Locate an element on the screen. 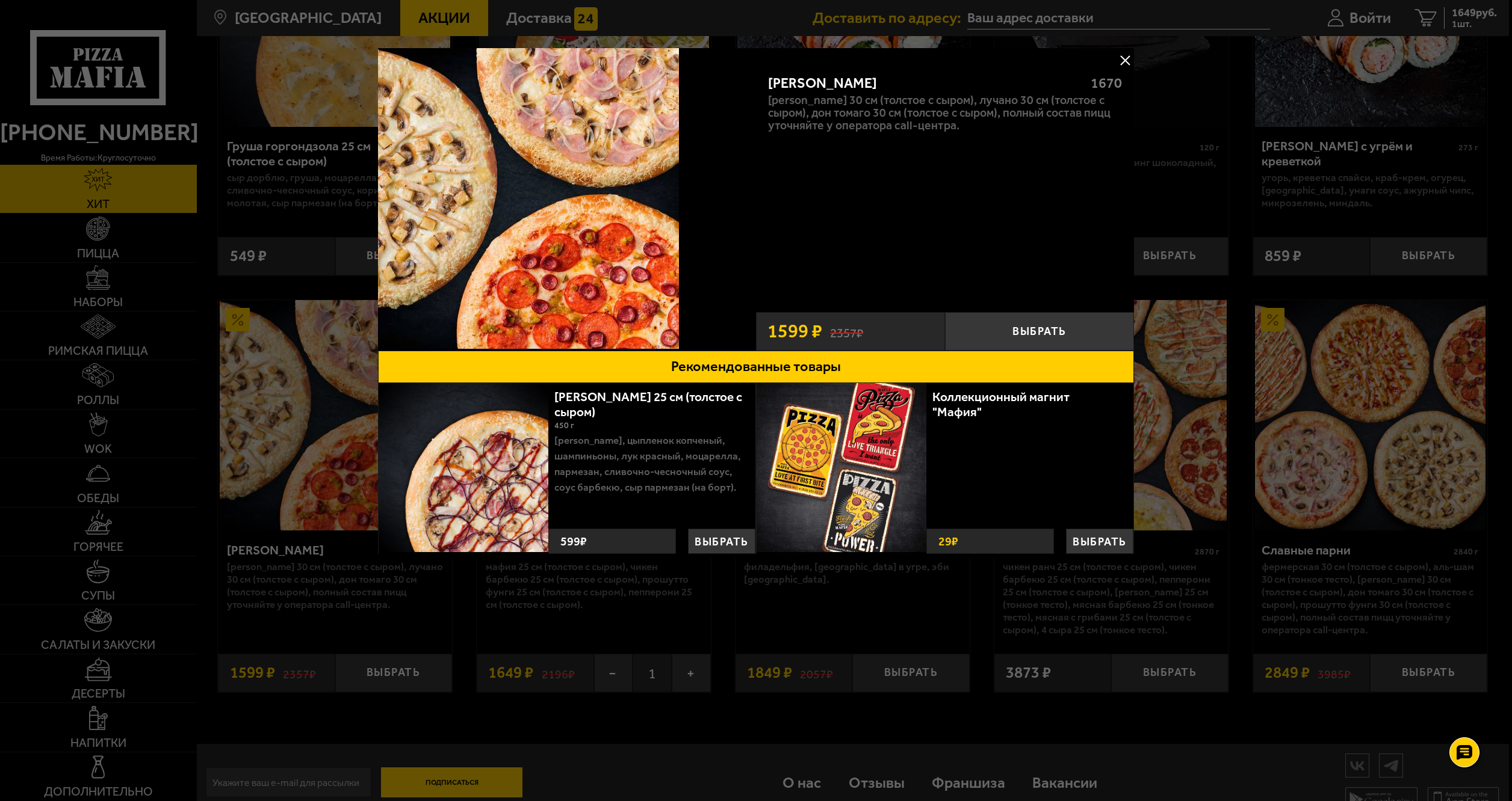 The height and width of the screenshot is (801, 1512). a: Коллекционный магнит "Мафия" is located at coordinates (1001, 404).